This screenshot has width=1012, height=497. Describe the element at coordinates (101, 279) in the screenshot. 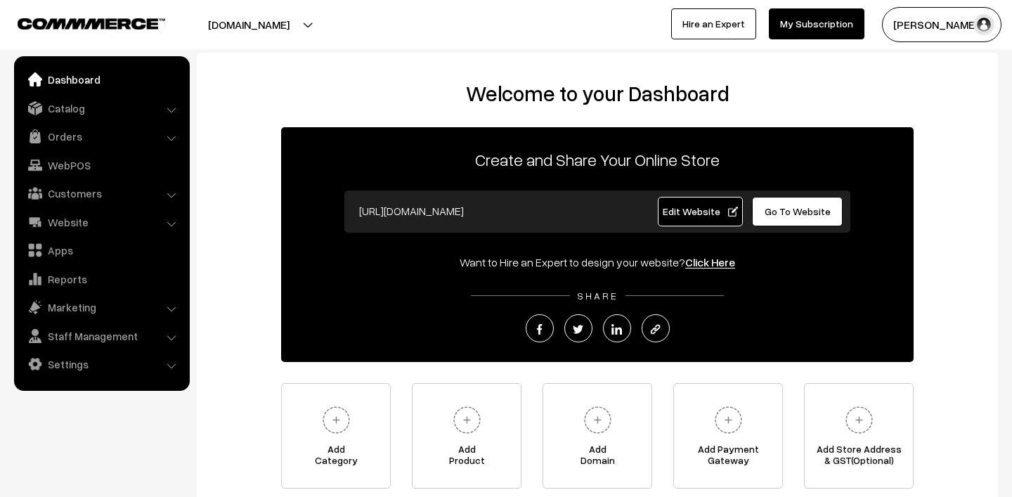

I see `a: Reports` at that location.